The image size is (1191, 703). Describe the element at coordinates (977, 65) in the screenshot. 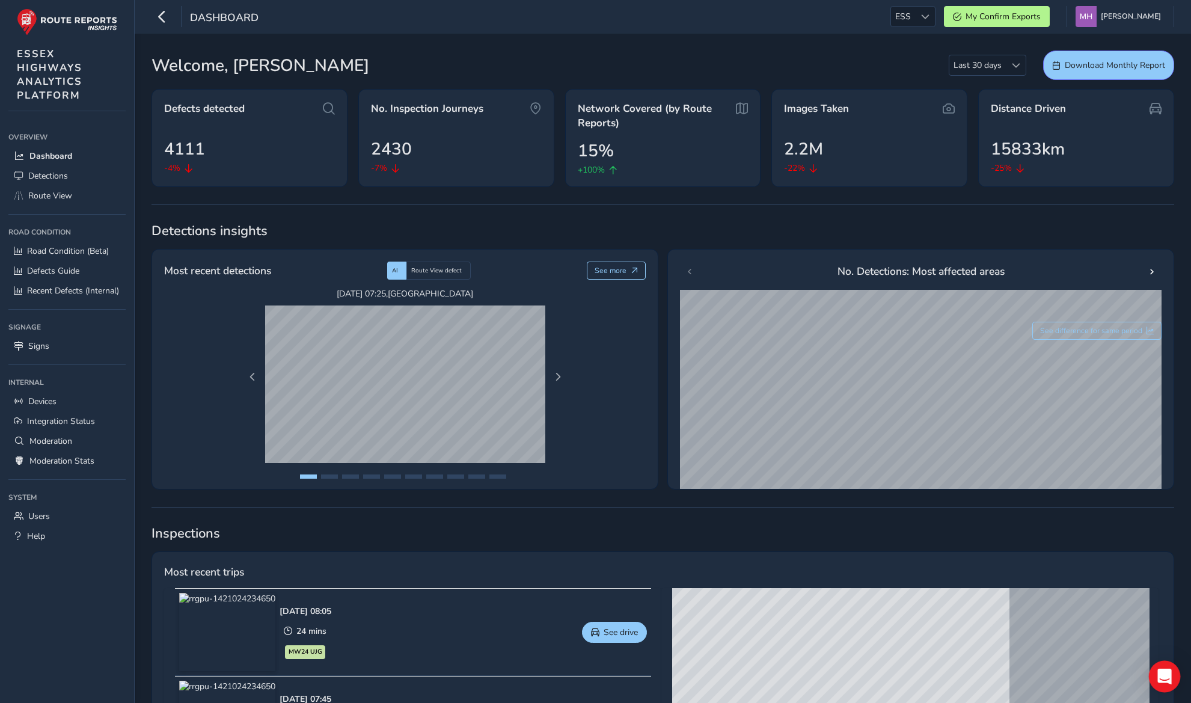

I see `span: Last 30 days` at that location.